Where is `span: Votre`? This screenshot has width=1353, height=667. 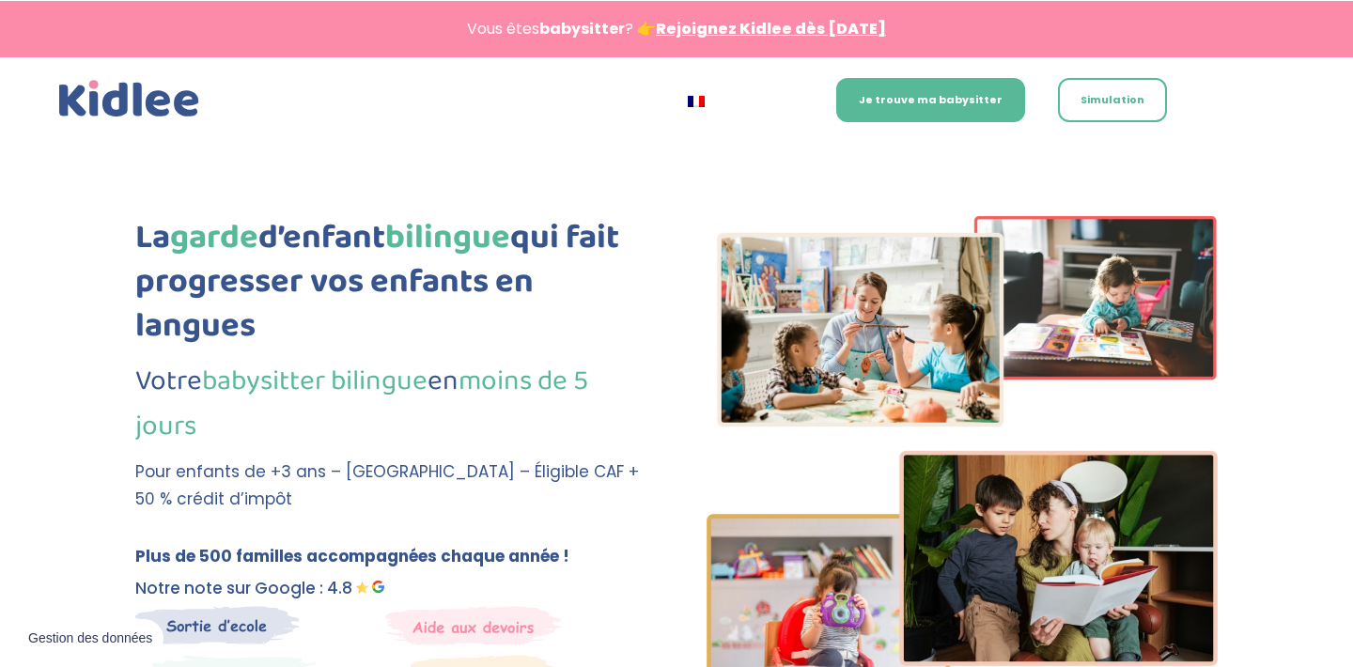
span: Votre is located at coordinates (168, 382).